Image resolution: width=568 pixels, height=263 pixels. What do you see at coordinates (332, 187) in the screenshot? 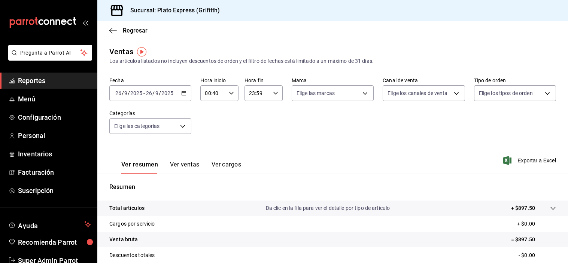
I see `p: Resumen` at bounding box center [332, 187].